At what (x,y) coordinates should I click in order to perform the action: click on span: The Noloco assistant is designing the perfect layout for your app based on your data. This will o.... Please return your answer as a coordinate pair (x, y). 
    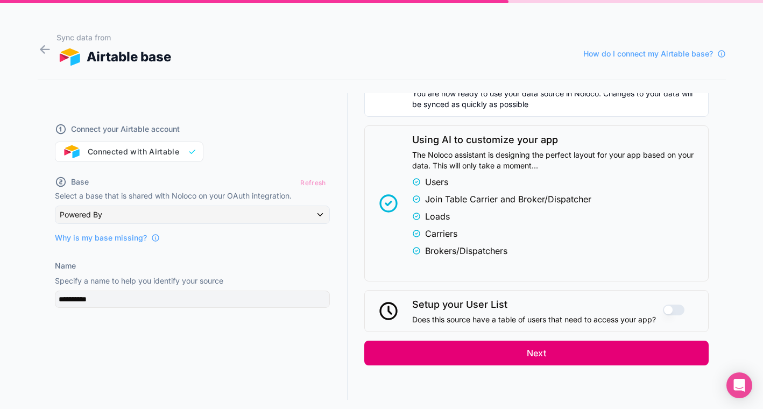
    Looking at the image, I should click on (557, 160).